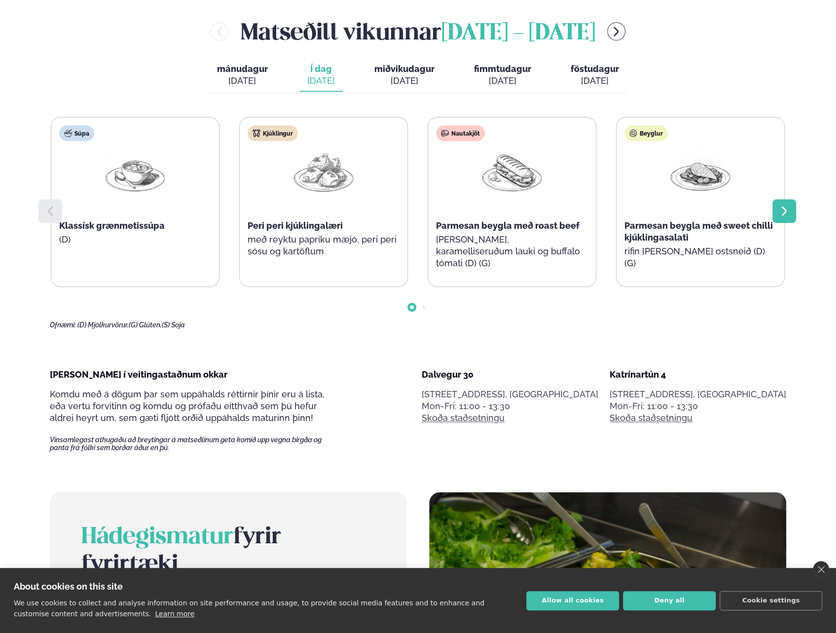 This screenshot has height=633, width=836. Describe the element at coordinates (412, 307) in the screenshot. I see `span: Go to slide 1` at that location.